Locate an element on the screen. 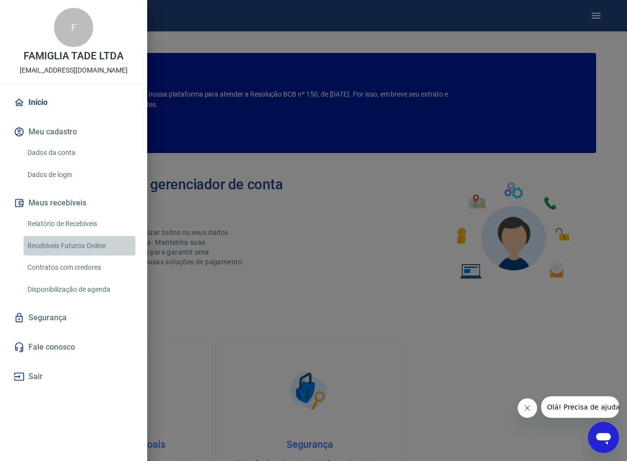 The width and height of the screenshot is (627, 461). a: Dados de login is located at coordinates (79, 175).